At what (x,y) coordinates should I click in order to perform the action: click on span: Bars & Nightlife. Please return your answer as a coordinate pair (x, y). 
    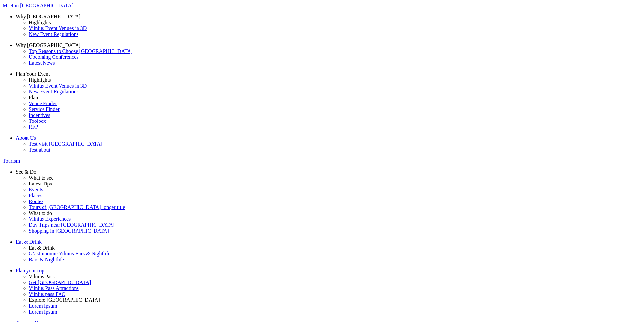
    Looking at the image, I should click on (46, 260).